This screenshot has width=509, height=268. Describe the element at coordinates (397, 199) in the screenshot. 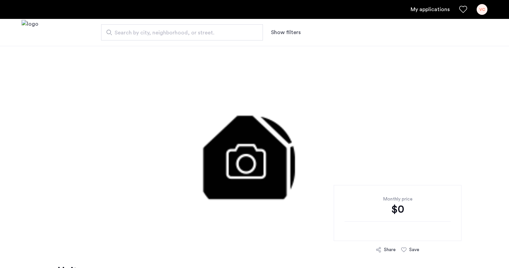

I see `div: Monthly price` at that location.